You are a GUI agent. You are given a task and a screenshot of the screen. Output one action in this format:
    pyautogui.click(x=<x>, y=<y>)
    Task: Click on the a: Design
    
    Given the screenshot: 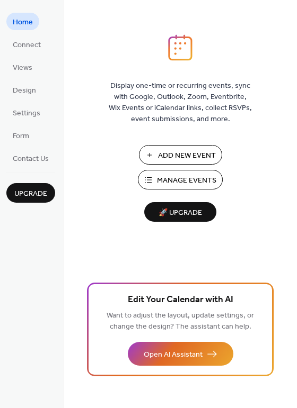 What is the action you would take?
    pyautogui.click(x=24, y=90)
    